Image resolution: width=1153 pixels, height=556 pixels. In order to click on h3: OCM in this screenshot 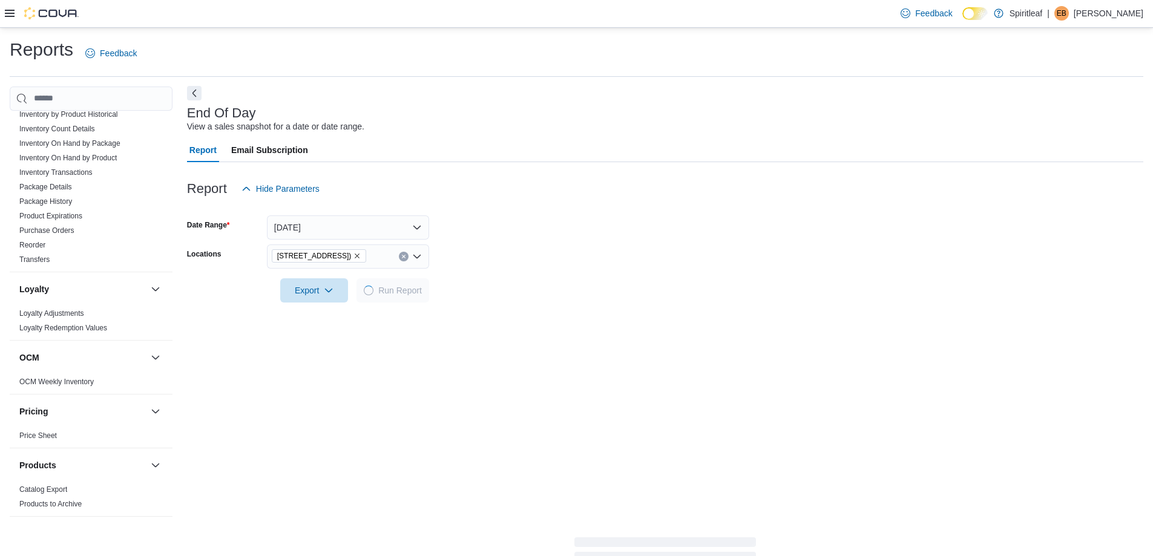, I will do `click(29, 358)`.